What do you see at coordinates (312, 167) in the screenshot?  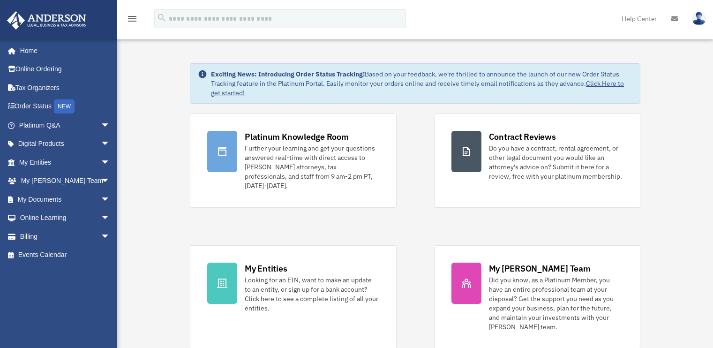 I see `div: Further your learning and get your questions answered real-time with direct access to [PERSON_NAM...` at bounding box center [312, 167].